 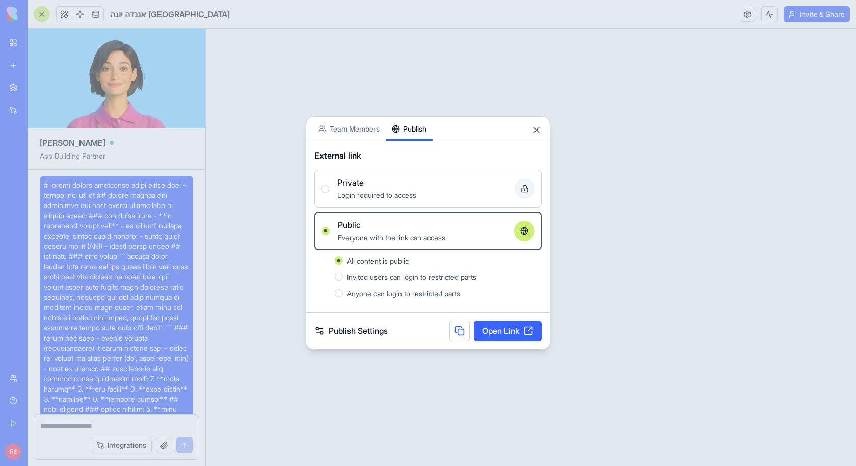 What do you see at coordinates (377, 260) in the screenshot?
I see `span: All content is public` at bounding box center [377, 260].